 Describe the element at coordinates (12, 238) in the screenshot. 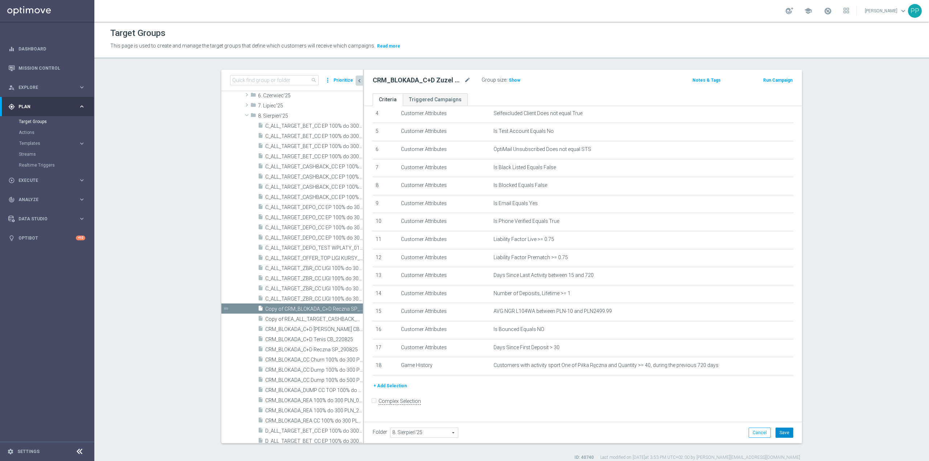

I see `i: lightbulb` at that location.